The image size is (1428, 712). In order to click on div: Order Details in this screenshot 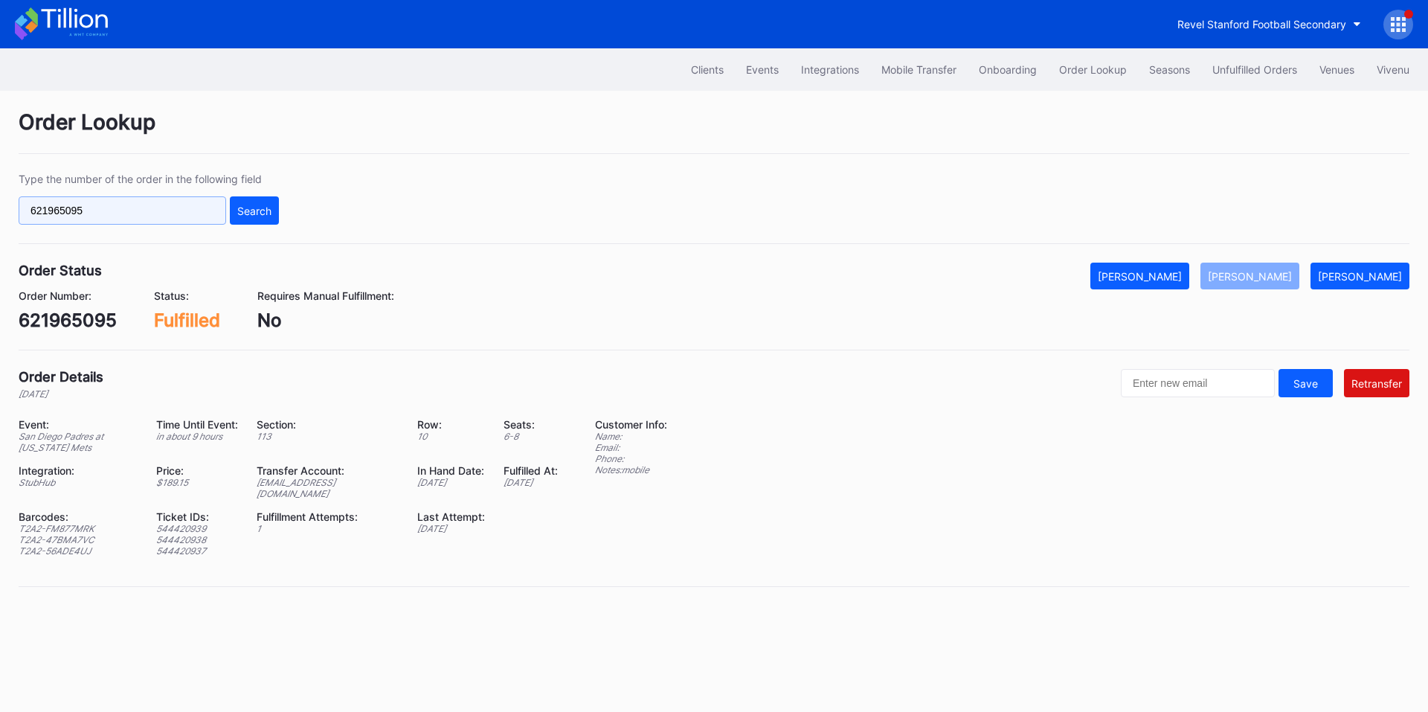, I will do `click(61, 376)`.